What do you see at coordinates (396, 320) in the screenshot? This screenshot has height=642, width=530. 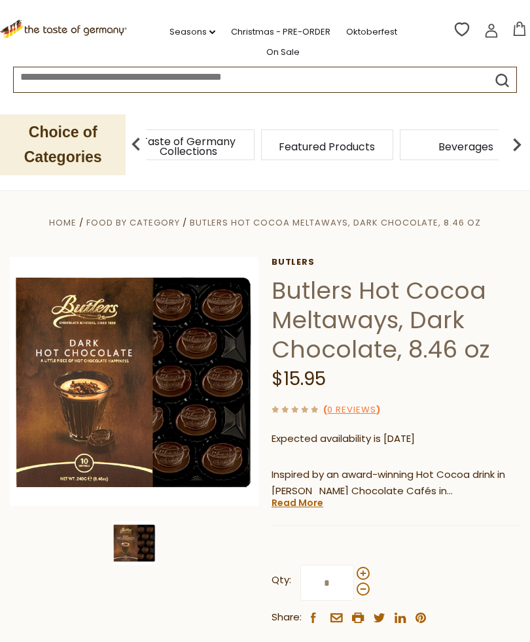 I see `h1: Butlers Hot Cocoa Meltaways, Dark Chocolate, 8.46 oz` at bounding box center [396, 320].